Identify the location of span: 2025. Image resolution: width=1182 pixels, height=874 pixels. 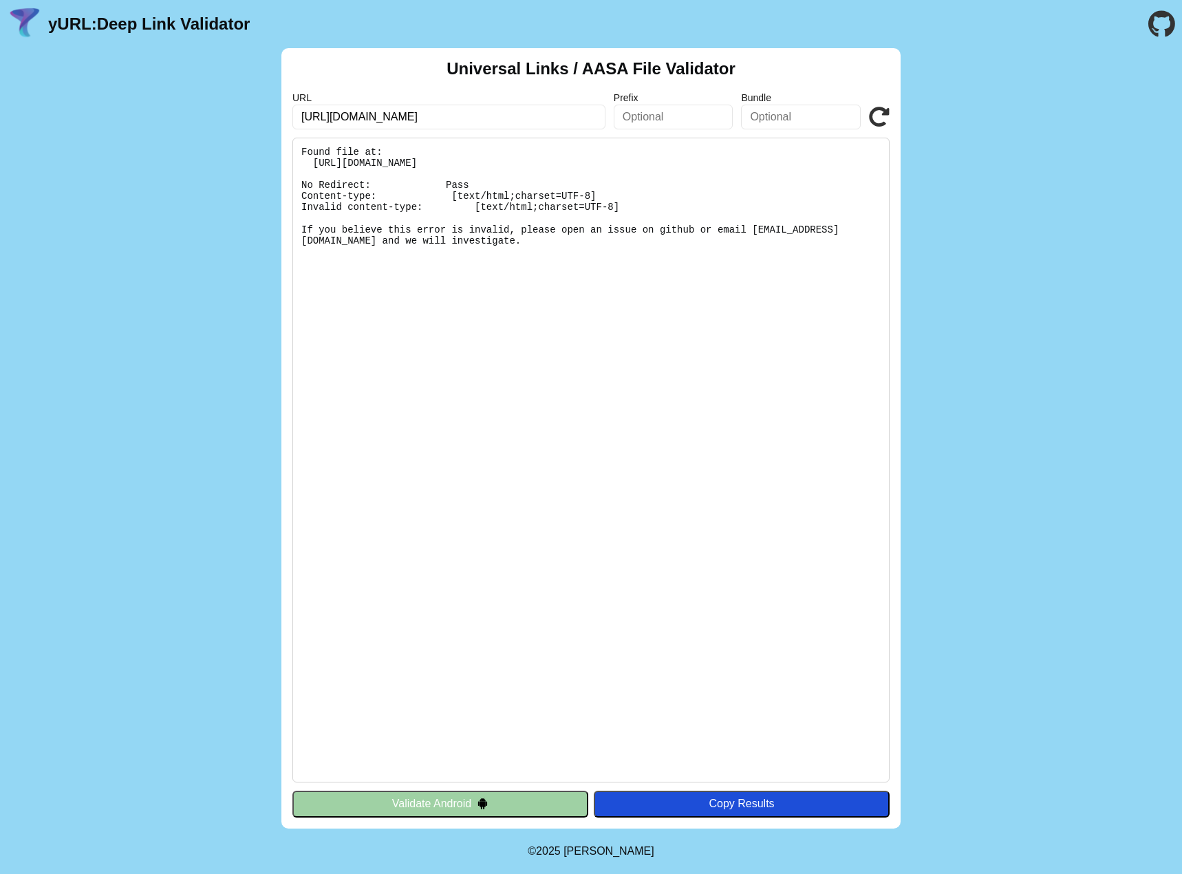
(548, 850).